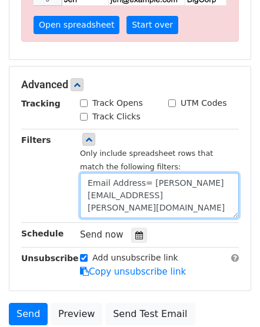 Image resolution: width=260 pixels, height=327 pixels. What do you see at coordinates (76, 25) in the screenshot?
I see `a: Open spreadsheet` at bounding box center [76, 25].